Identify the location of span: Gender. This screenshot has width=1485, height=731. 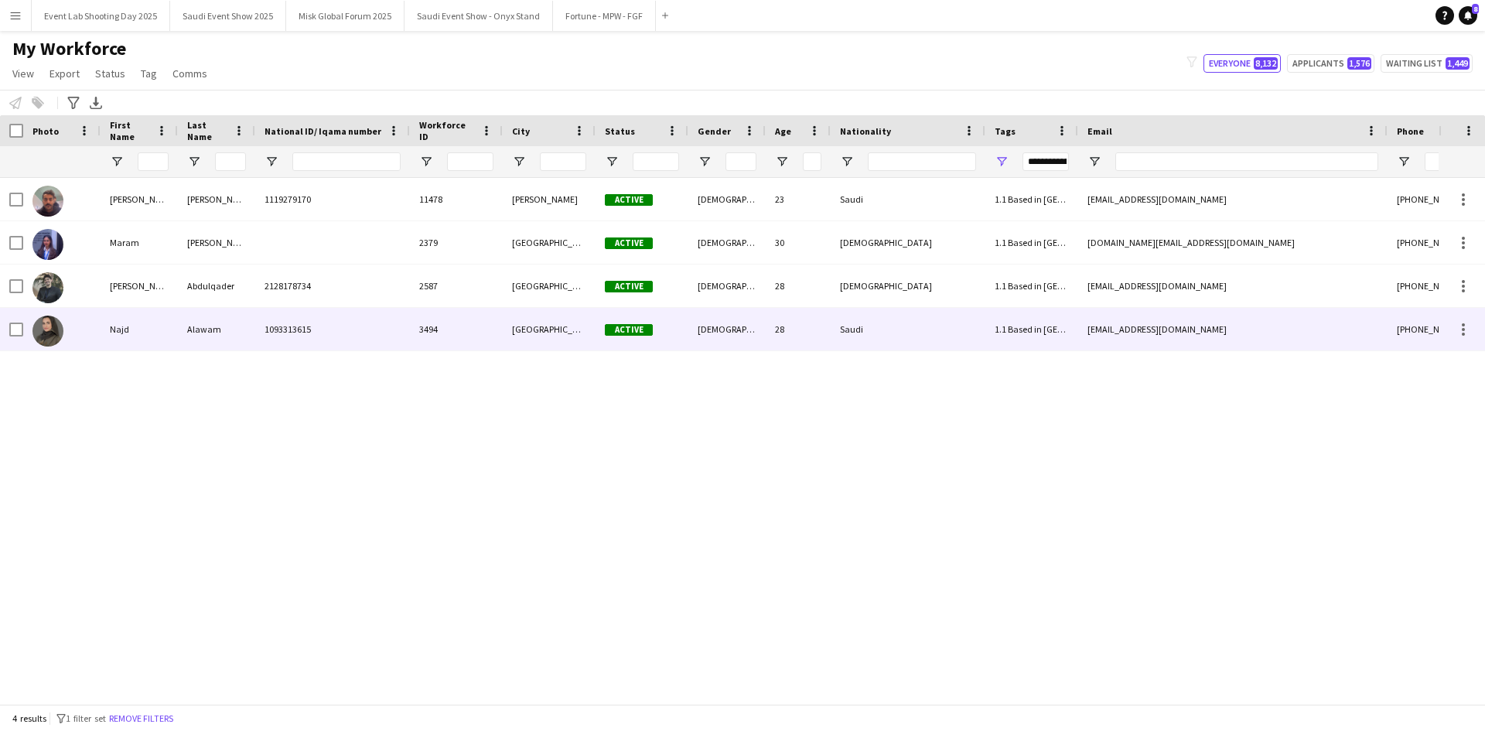
(714, 131).